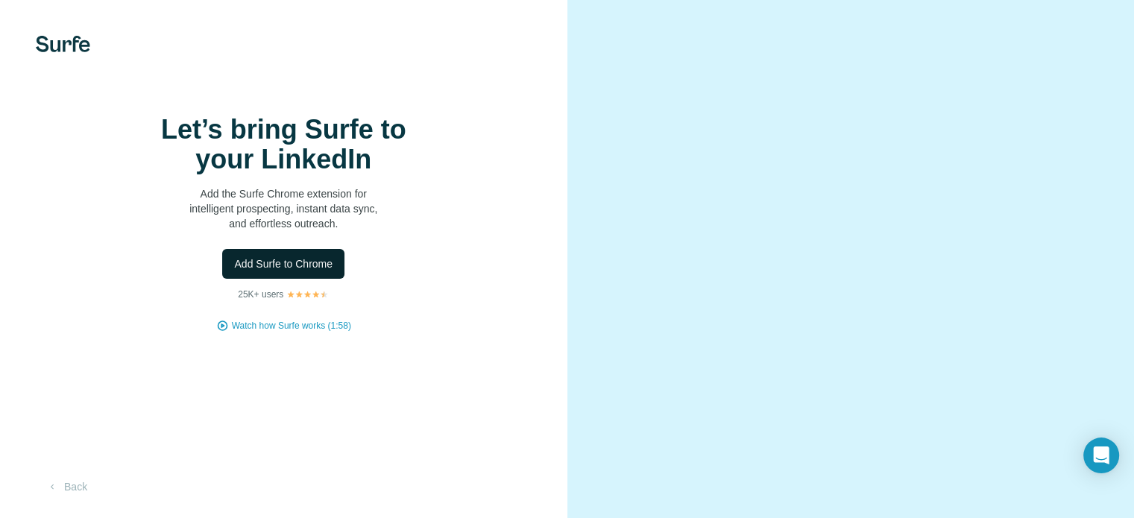  Describe the element at coordinates (292, 326) in the screenshot. I see `button: Watch how Surfe works (1:58)` at that location.